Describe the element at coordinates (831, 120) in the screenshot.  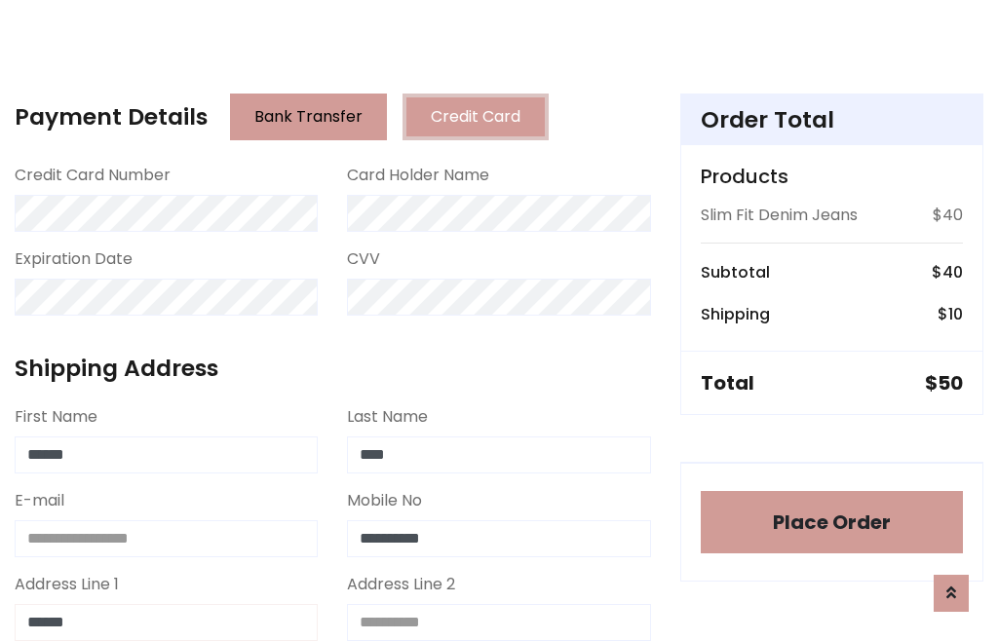
I see `h4: Order Total` at that location.